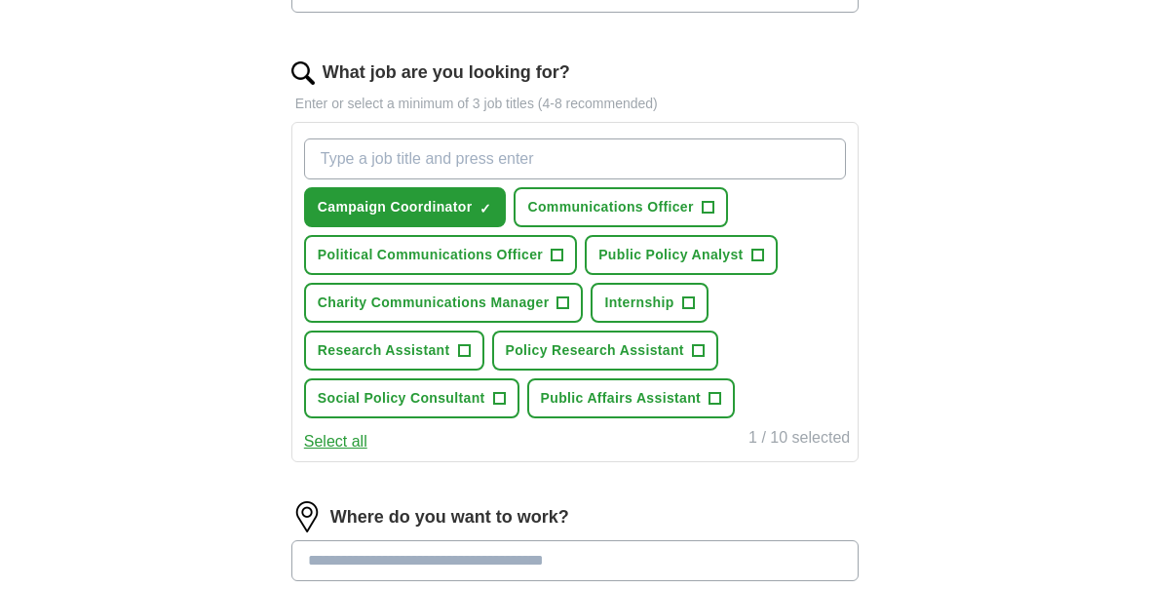 The image size is (1150, 589). Describe the element at coordinates (638, 302) in the screenshot. I see `span: Internship` at that location.